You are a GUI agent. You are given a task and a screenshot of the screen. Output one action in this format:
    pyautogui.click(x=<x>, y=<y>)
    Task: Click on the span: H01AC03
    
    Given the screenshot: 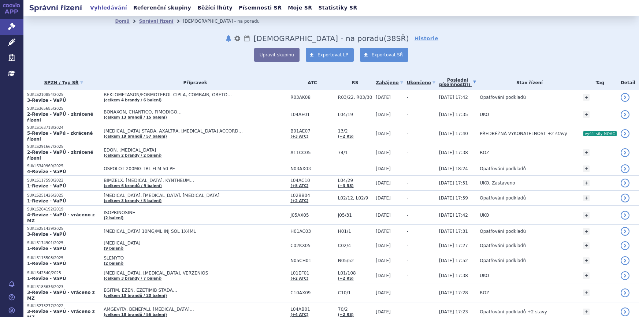 What is the action you would take?
    pyautogui.click(x=312, y=231)
    